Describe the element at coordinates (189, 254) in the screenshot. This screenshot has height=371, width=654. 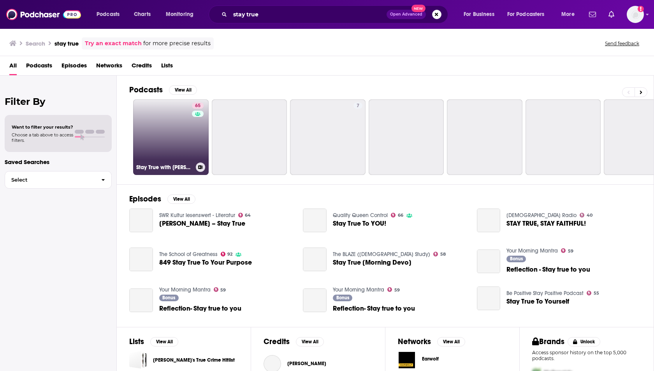
I see `a: The School of Greatness` at that location.